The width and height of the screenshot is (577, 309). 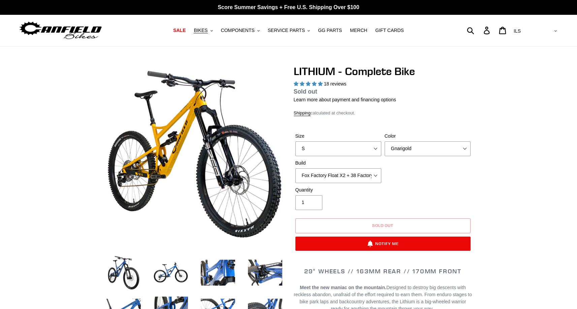 What do you see at coordinates (330, 30) in the screenshot?
I see `span: GG PARTS` at bounding box center [330, 30].